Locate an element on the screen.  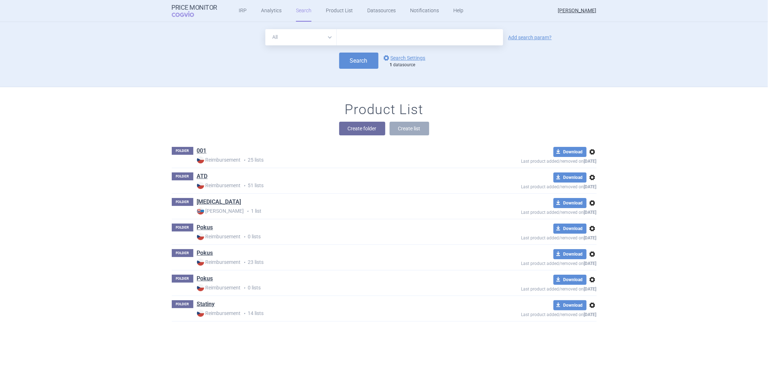
h1: Humira is located at coordinates (219, 203).